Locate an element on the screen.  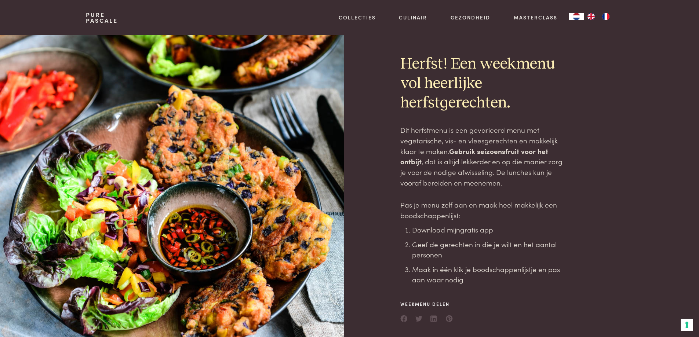
a: FR is located at coordinates (606, 17).